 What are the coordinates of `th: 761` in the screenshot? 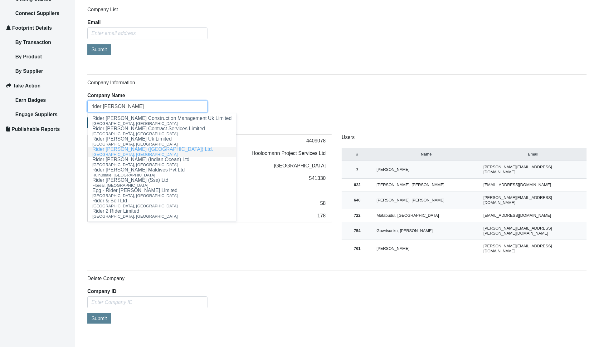 It's located at (357, 248).